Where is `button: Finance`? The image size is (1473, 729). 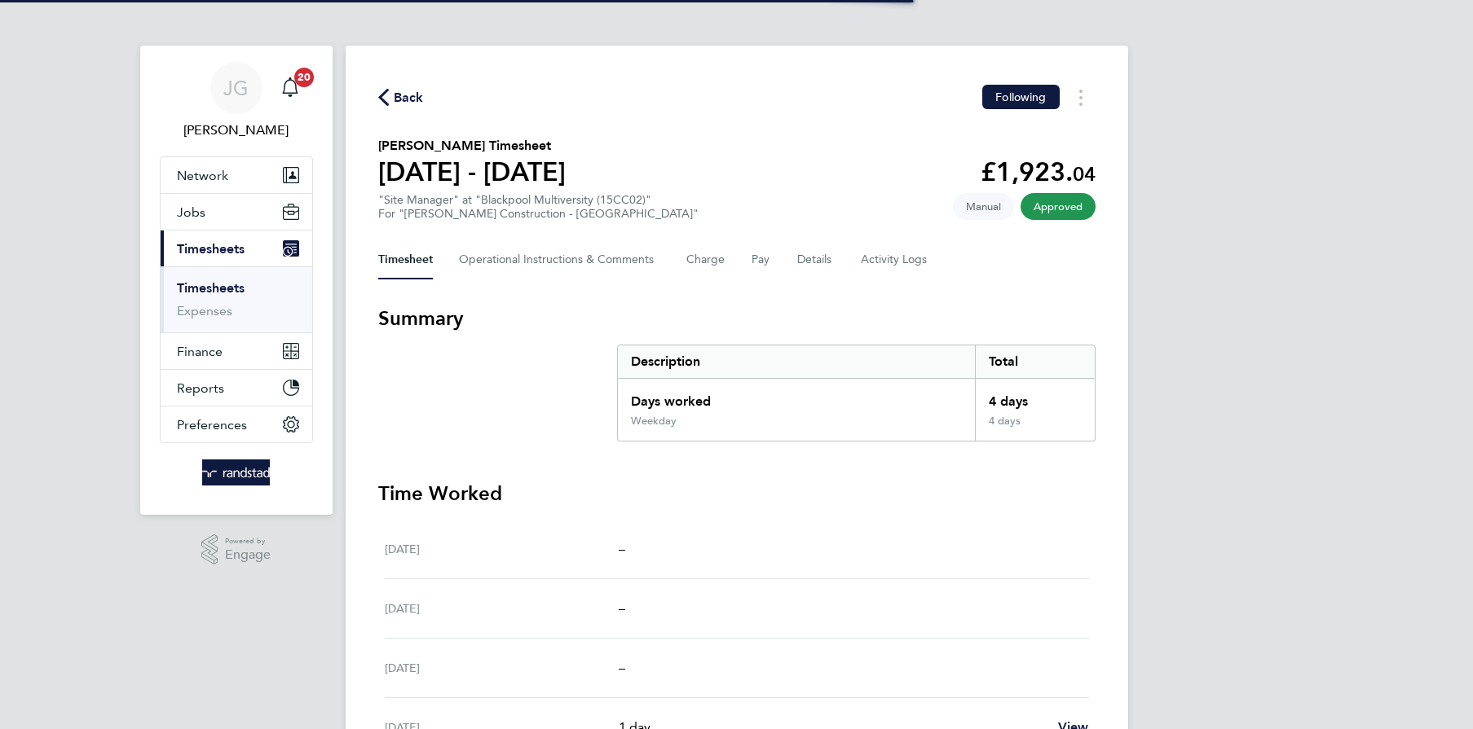 button: Finance is located at coordinates (236, 351).